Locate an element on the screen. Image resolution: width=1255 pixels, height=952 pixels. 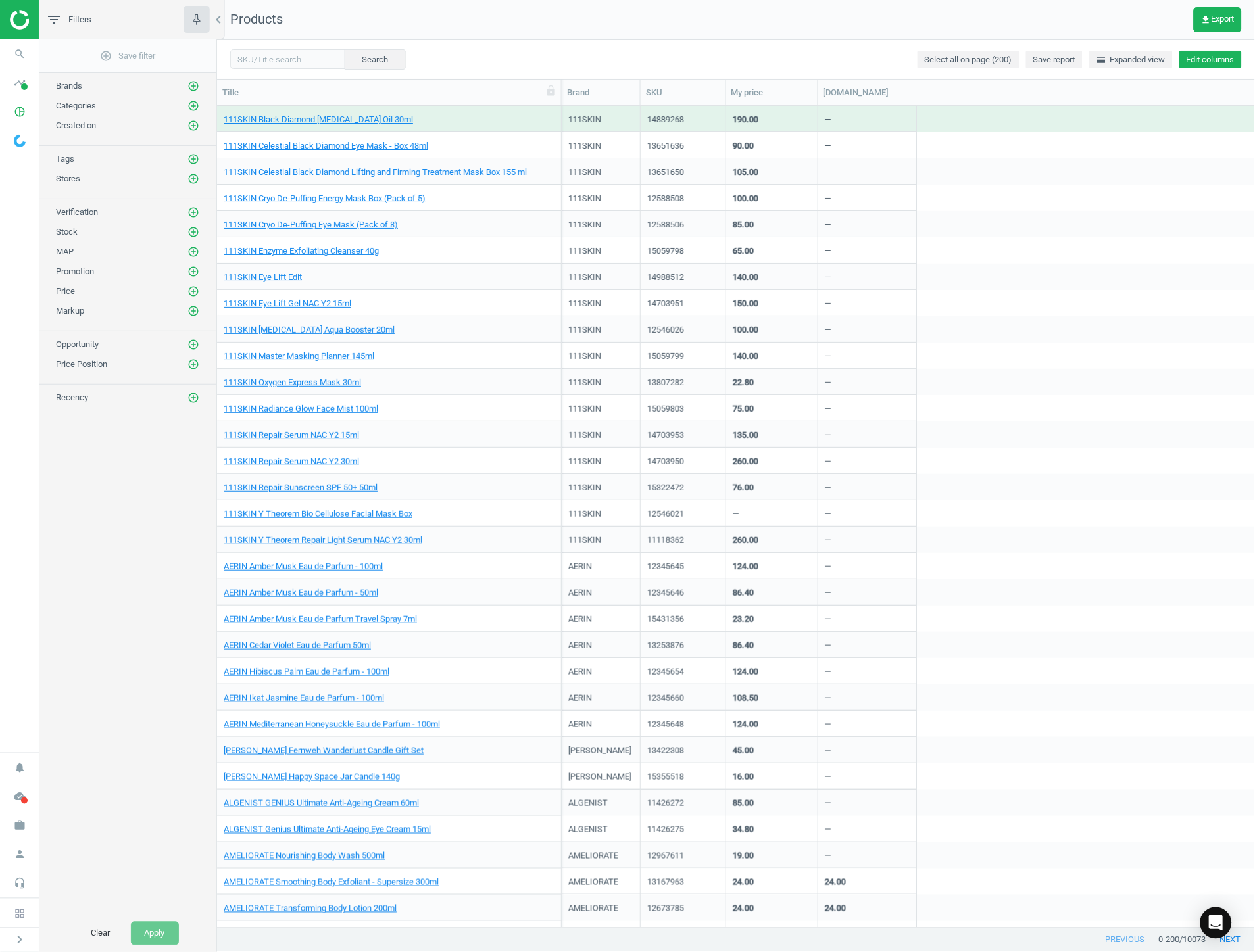
span: Stores is located at coordinates (68, 178).